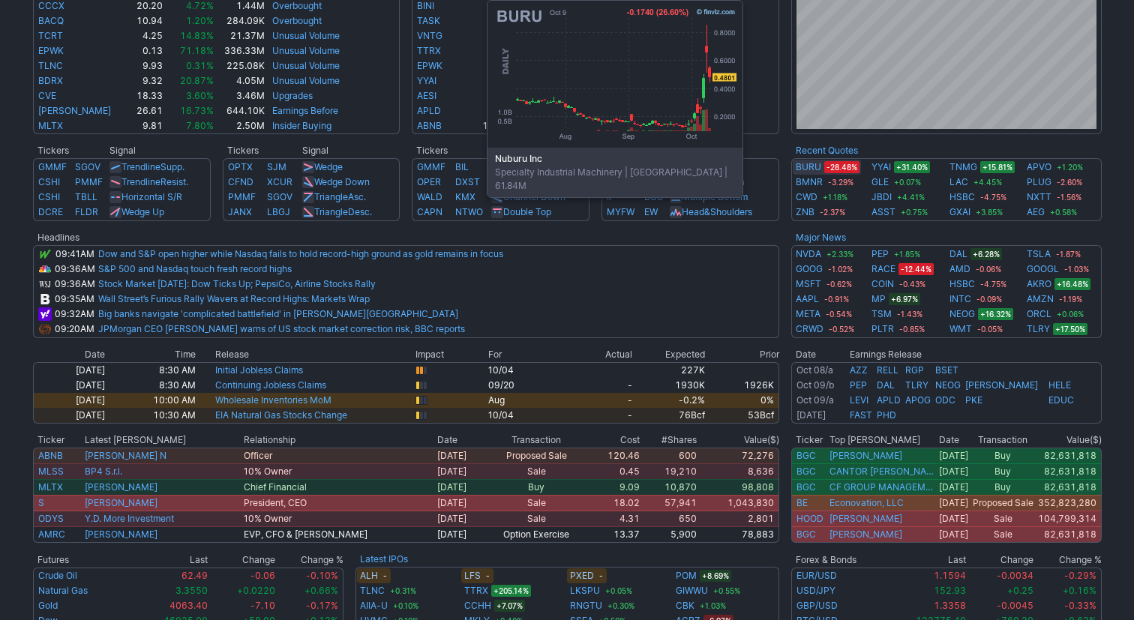  Describe the element at coordinates (489, 111) in the screenshot. I see `td: 28.01` at that location.